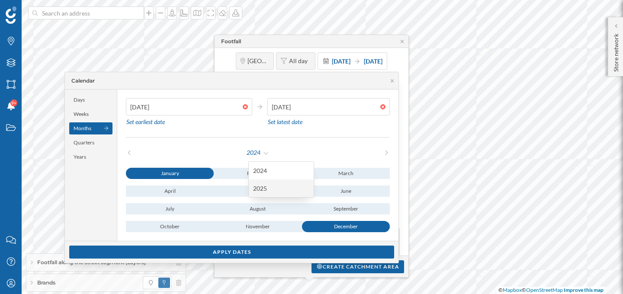 The height and width of the screenshot is (294, 623). What do you see at coordinates (170, 227) in the screenshot?
I see `button: October` at bounding box center [170, 227].